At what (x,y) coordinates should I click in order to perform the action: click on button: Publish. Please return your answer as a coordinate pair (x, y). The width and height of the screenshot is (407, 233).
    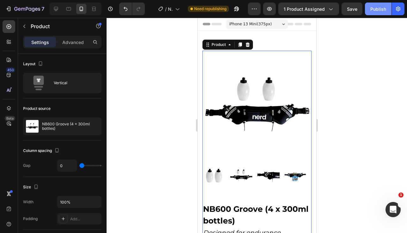
    Looking at the image, I should click on (378, 9).